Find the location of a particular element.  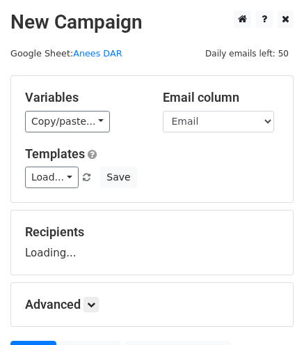

a: Load... is located at coordinates (52, 177).